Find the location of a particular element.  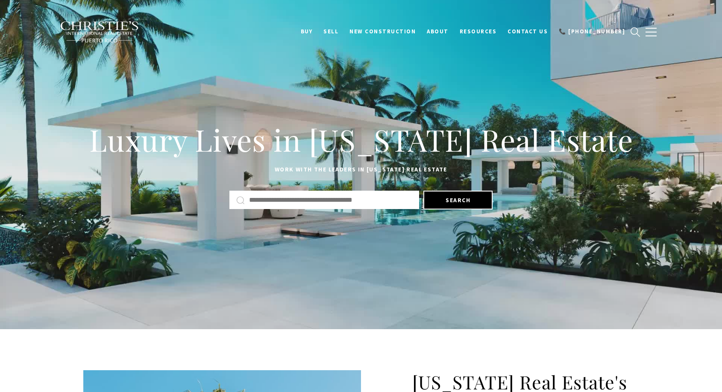

a: SELL is located at coordinates (330, 32).